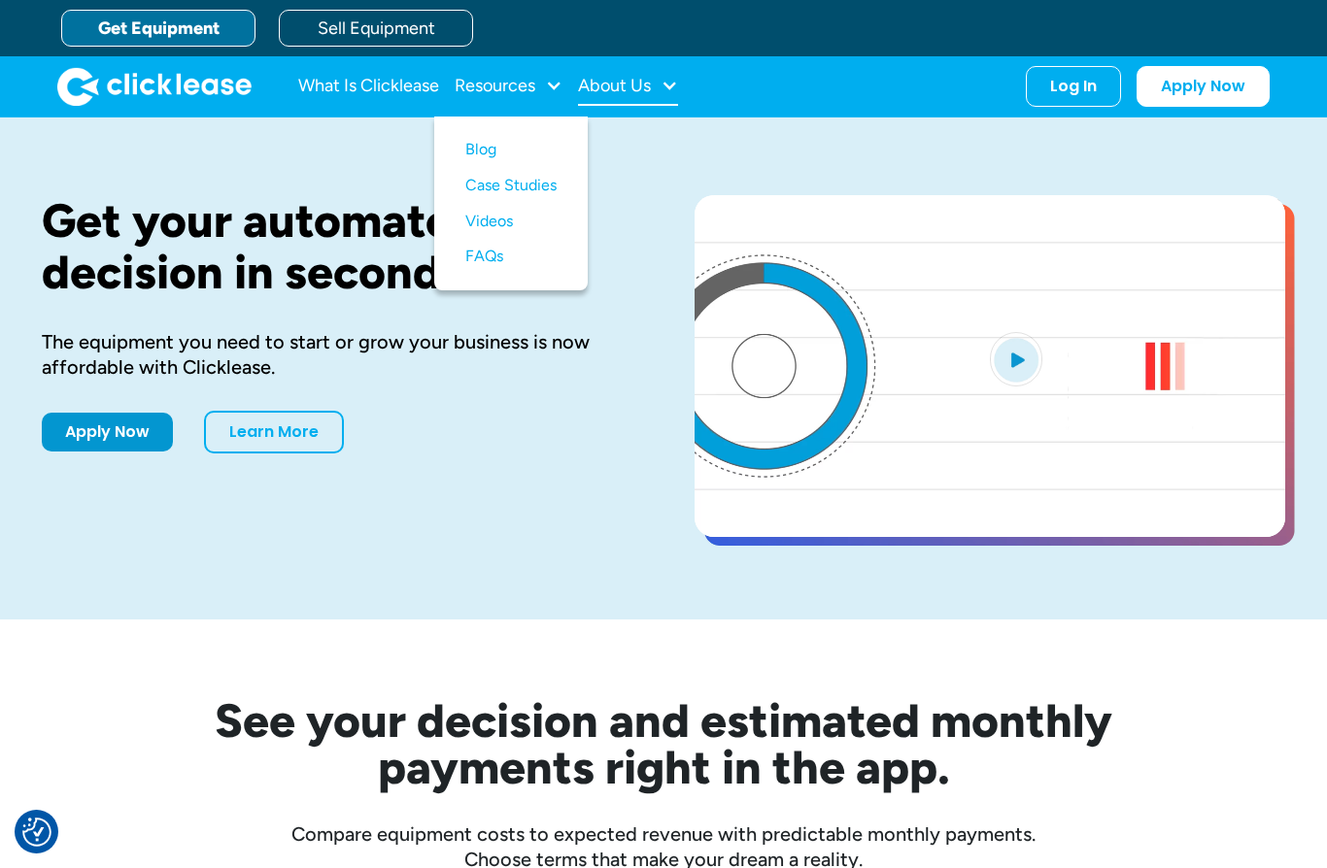 Image resolution: width=1327 pixels, height=868 pixels. Describe the element at coordinates (663, 744) in the screenshot. I see `h2: See your decision and estimated monthly payments right in the app.` at that location.